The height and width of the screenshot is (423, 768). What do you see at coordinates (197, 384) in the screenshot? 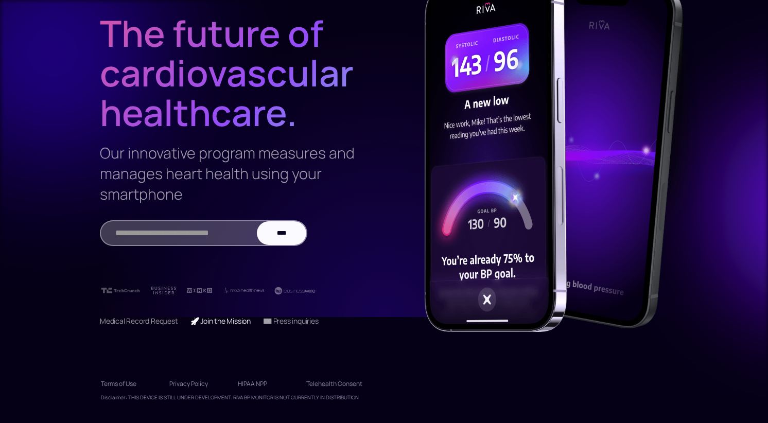
I see `a: Privacy Policy` at bounding box center [197, 384].